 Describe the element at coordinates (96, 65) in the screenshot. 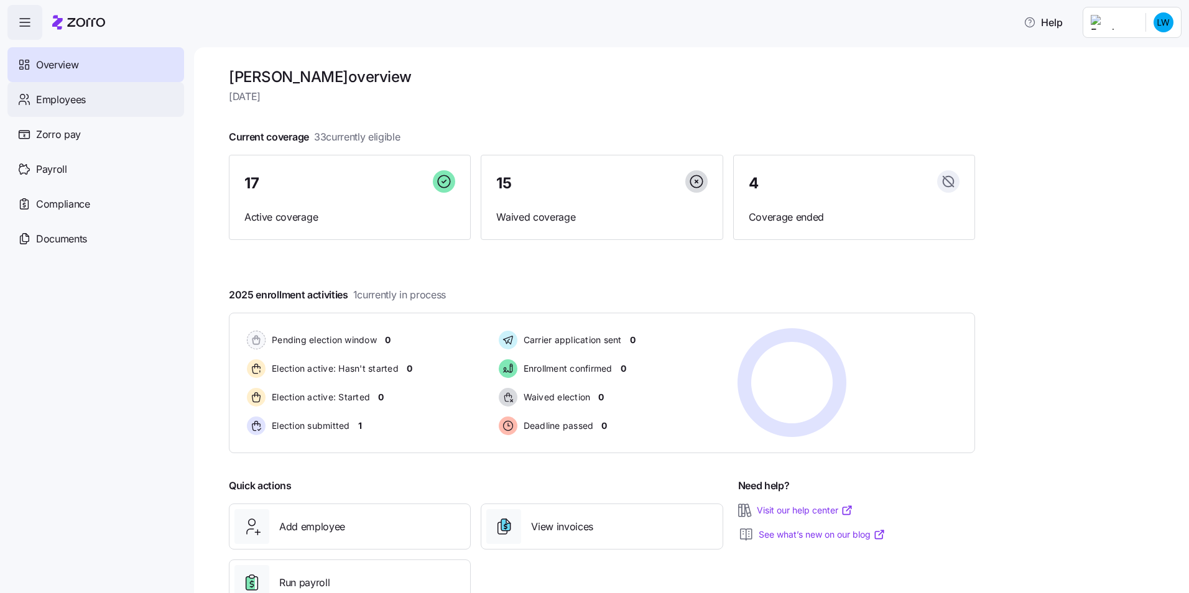

I see `a: Overview` at that location.